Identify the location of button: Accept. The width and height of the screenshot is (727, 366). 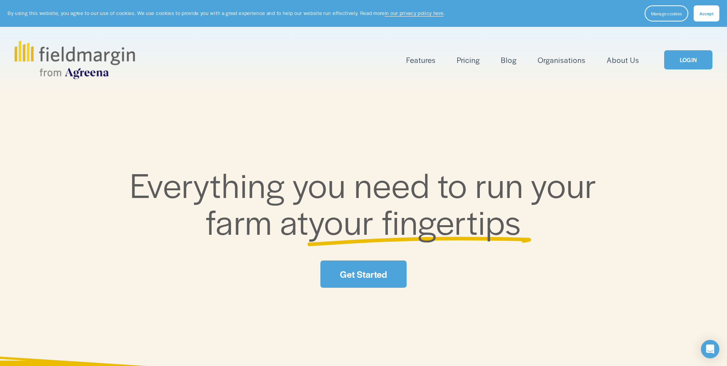
(706, 13).